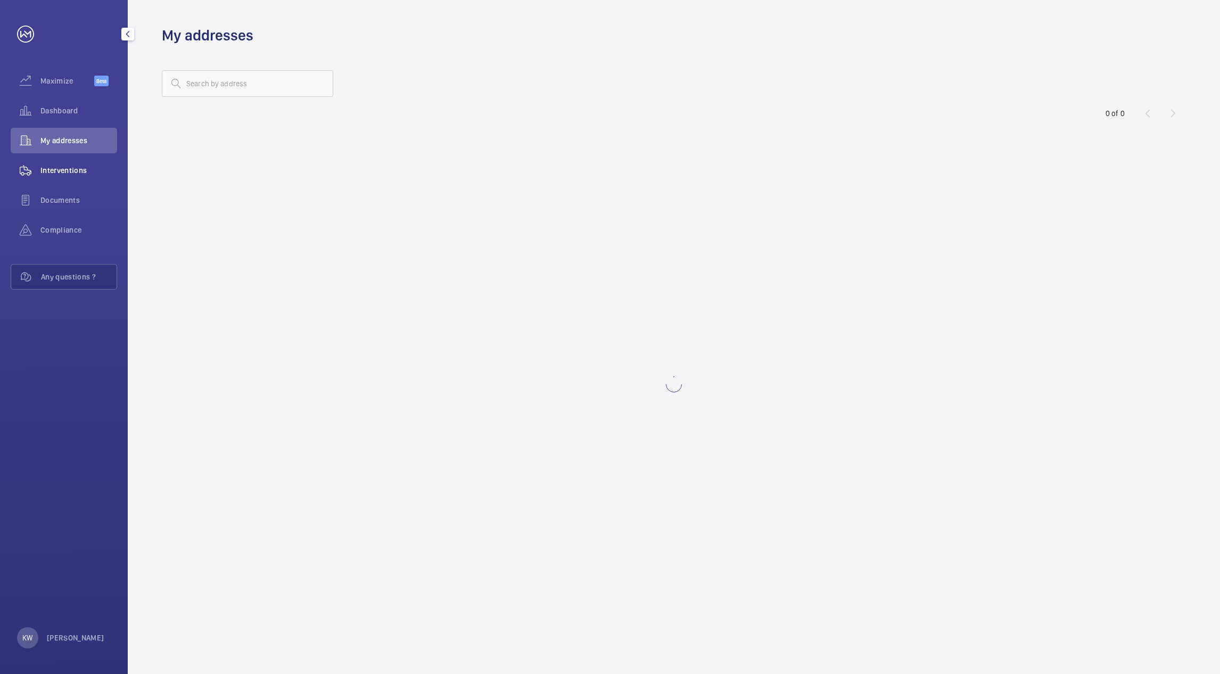  What do you see at coordinates (79, 111) in the screenshot?
I see `span: Dashboard` at bounding box center [79, 111].